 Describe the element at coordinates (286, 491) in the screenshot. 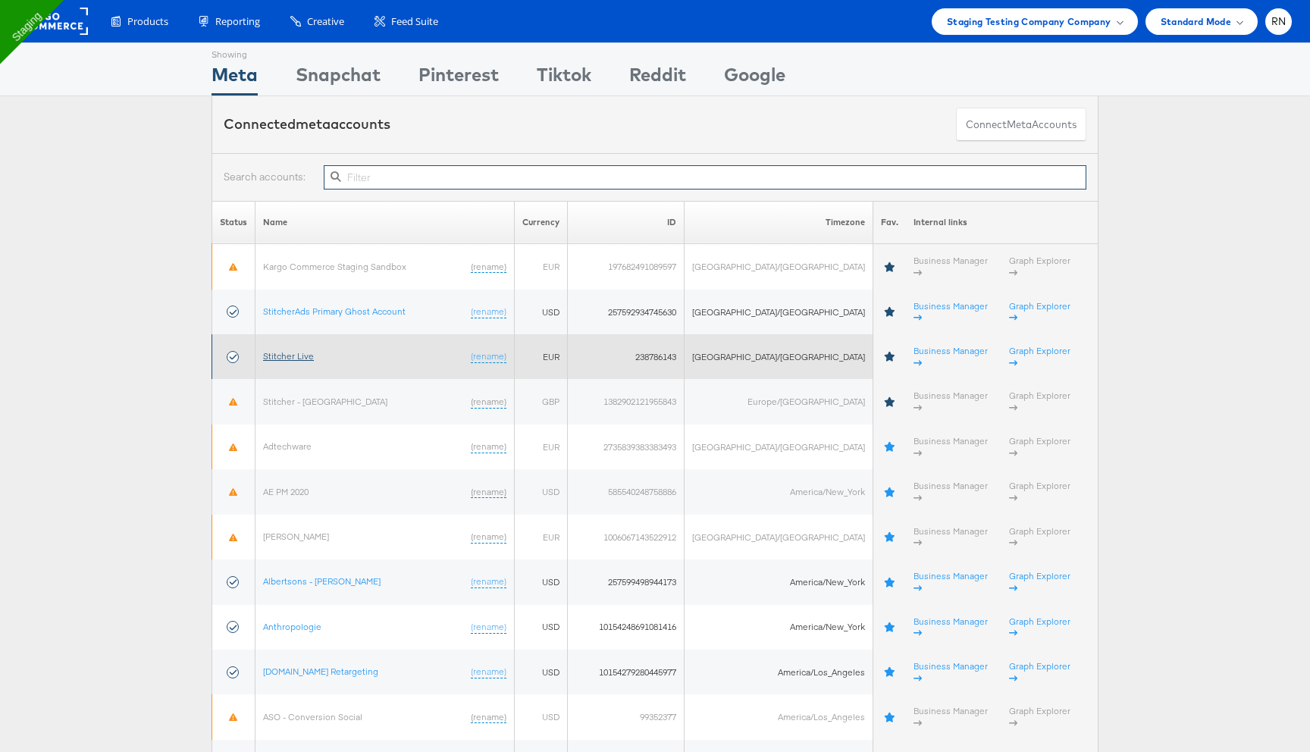

I see `a: AE PM 2020` at that location.